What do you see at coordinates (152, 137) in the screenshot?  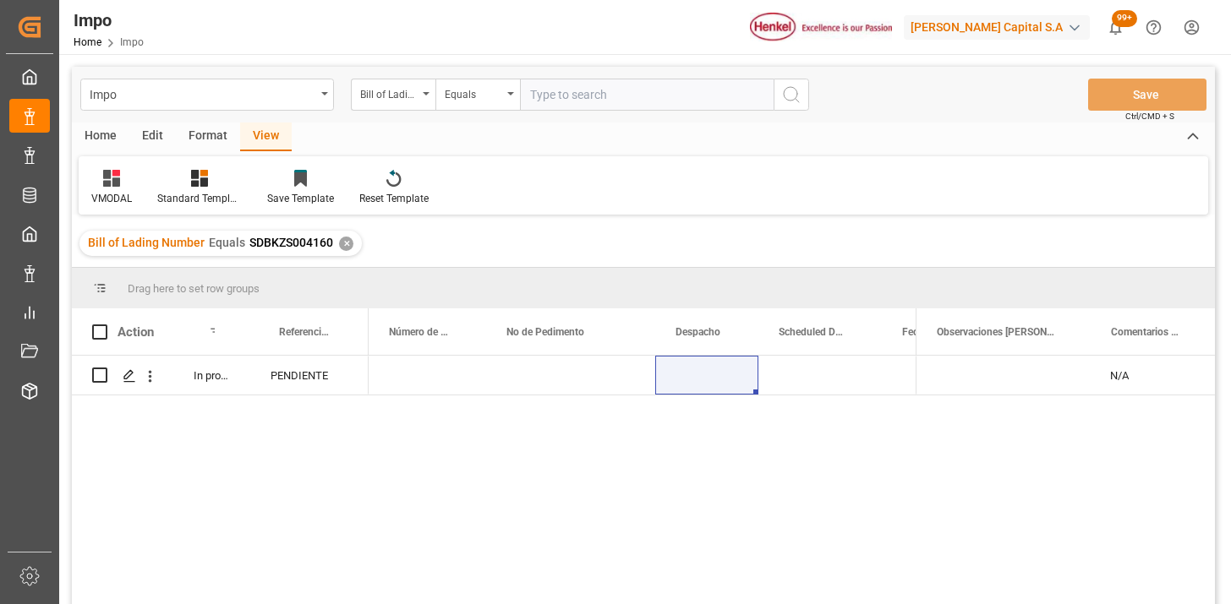 I see `div: Edit` at bounding box center [152, 137].